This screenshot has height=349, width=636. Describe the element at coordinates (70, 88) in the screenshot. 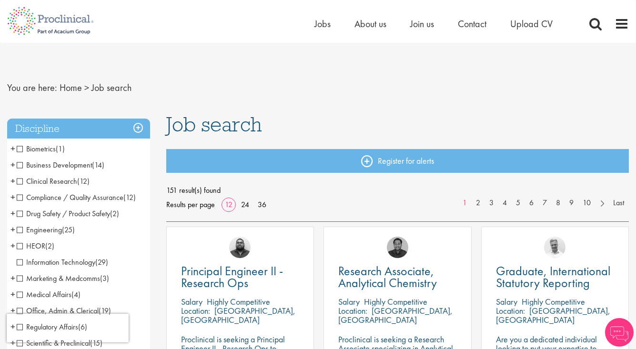

I see `a: breadcrumb link` at that location.